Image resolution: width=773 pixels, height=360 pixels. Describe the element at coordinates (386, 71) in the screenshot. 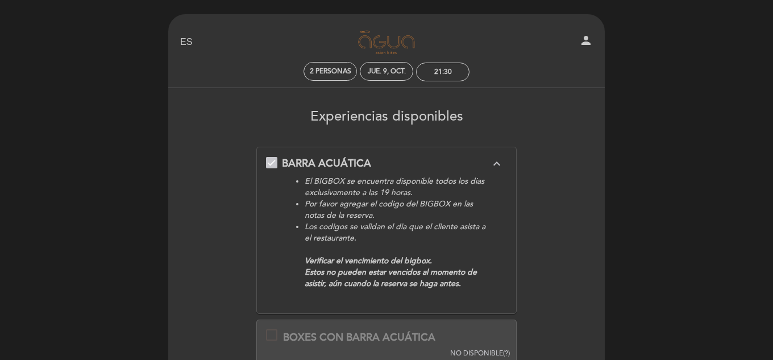

I see `div: jue. 9, oct.` at that location.